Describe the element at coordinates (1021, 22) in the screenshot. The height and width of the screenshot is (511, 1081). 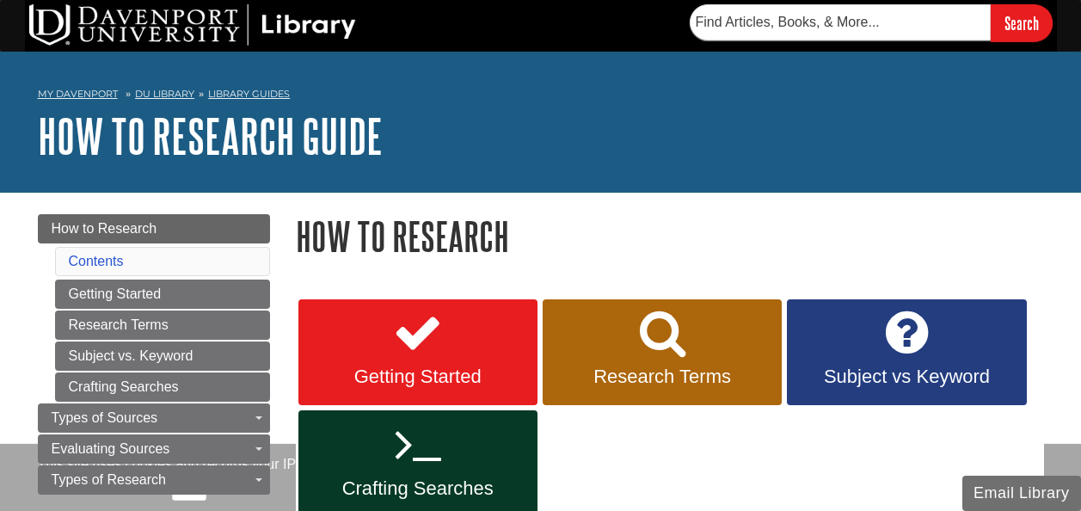
I see `input: Search` at that location.